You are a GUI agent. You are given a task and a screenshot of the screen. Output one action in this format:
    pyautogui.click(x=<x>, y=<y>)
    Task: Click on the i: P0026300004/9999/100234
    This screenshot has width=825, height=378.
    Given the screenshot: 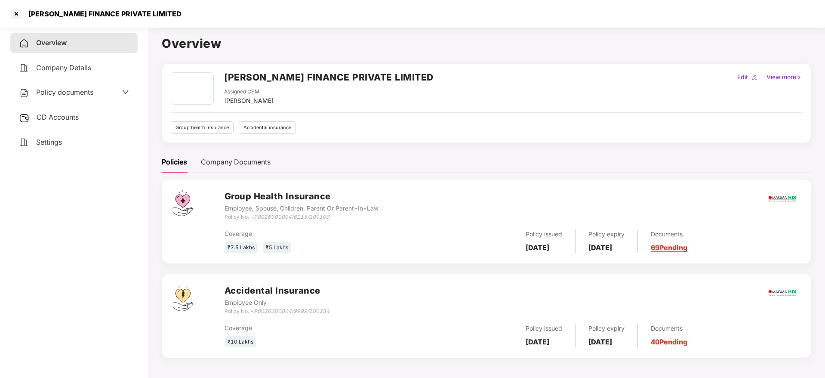 What is the action you would take?
    pyautogui.click(x=292, y=311)
    